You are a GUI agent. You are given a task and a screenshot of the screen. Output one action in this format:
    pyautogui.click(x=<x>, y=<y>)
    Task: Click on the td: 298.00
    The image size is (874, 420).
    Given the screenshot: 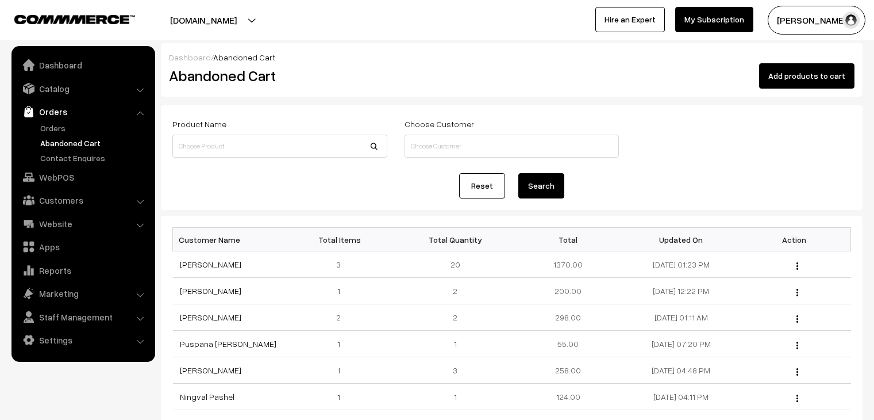 What is the action you would take?
    pyautogui.click(x=568, y=317)
    